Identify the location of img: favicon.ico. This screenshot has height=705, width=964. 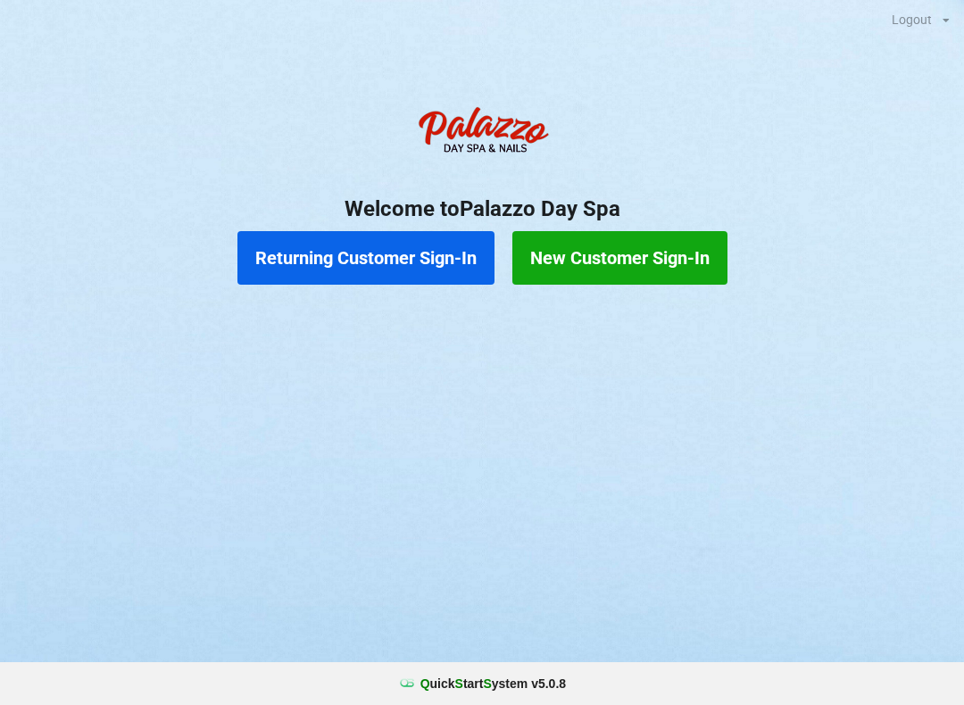
(407, 684).